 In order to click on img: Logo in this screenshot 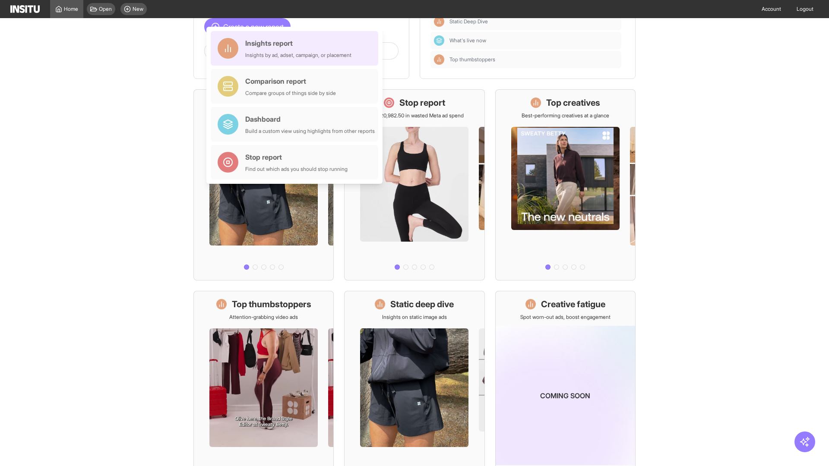, I will do `click(25, 9)`.